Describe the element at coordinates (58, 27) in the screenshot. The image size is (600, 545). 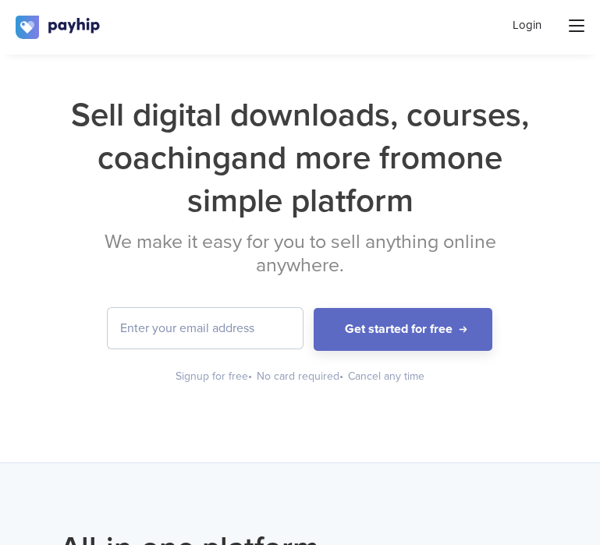
I see `img: logo.svg` at that location.